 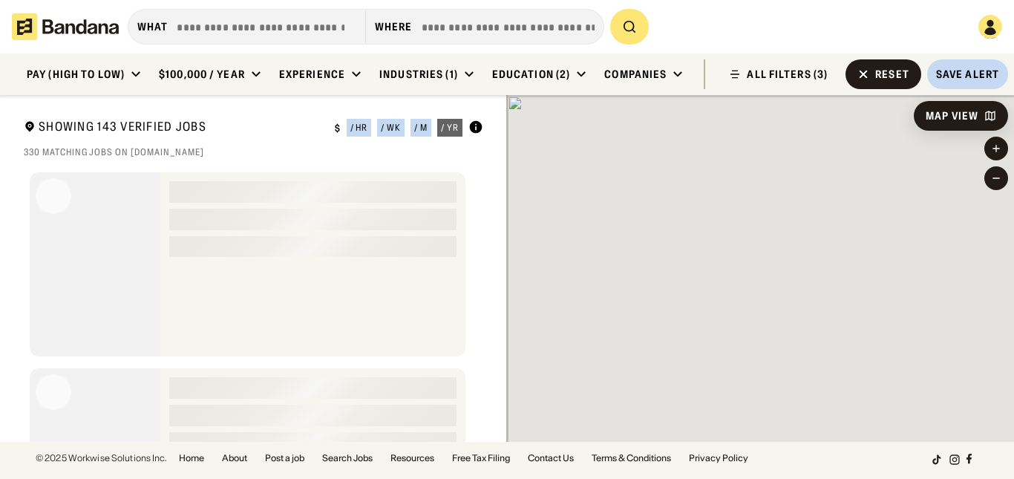 What do you see at coordinates (312, 74) in the screenshot?
I see `div: Experience` at bounding box center [312, 74].